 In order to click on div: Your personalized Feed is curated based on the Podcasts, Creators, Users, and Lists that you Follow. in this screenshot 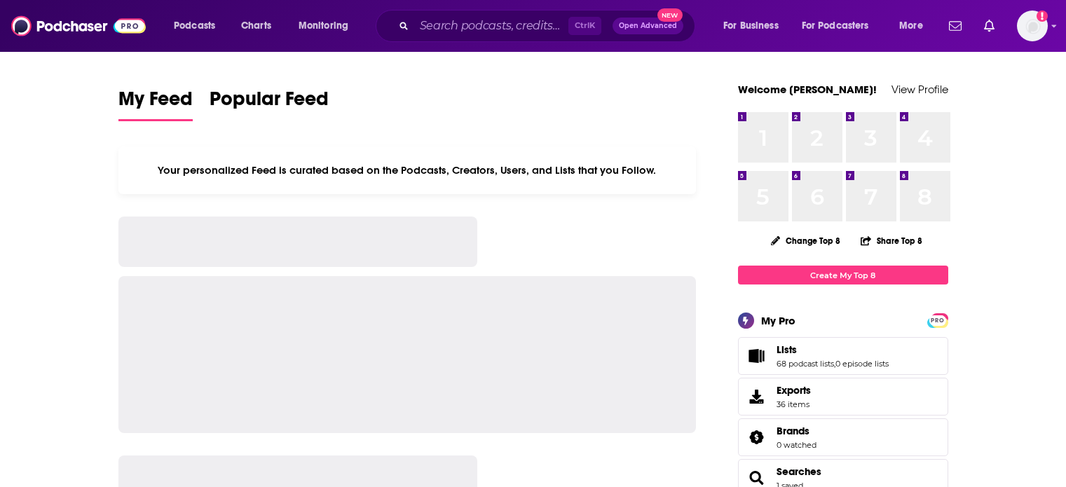, I will do `click(407, 170)`.